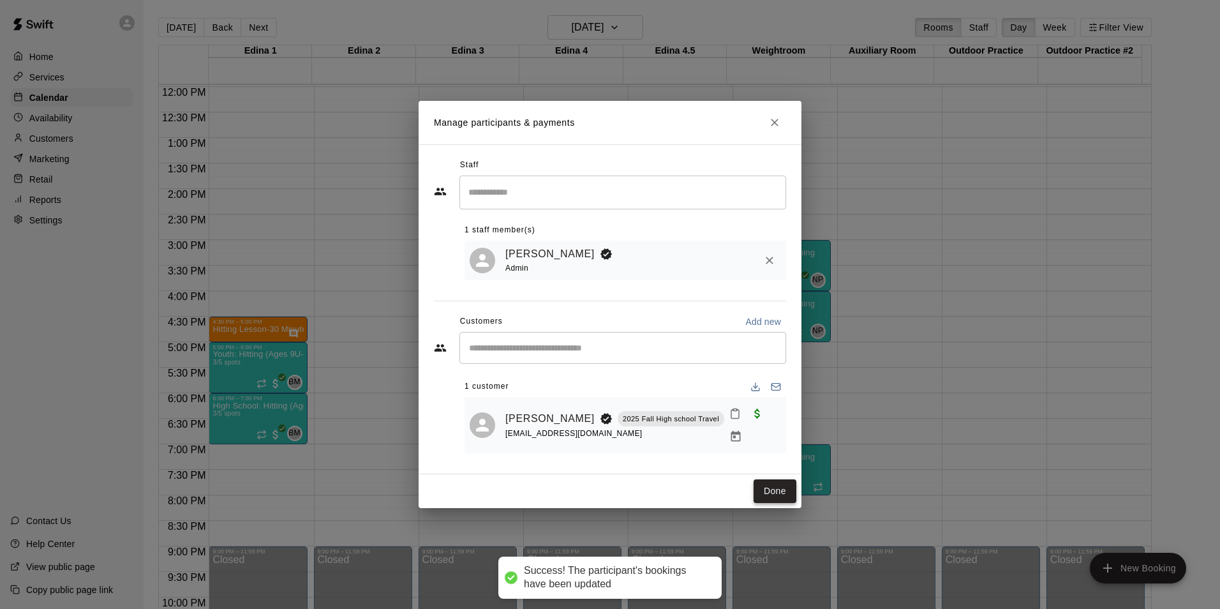 The height and width of the screenshot is (609, 1220). Describe the element at coordinates (469, 165) in the screenshot. I see `span: Staff` at that location.